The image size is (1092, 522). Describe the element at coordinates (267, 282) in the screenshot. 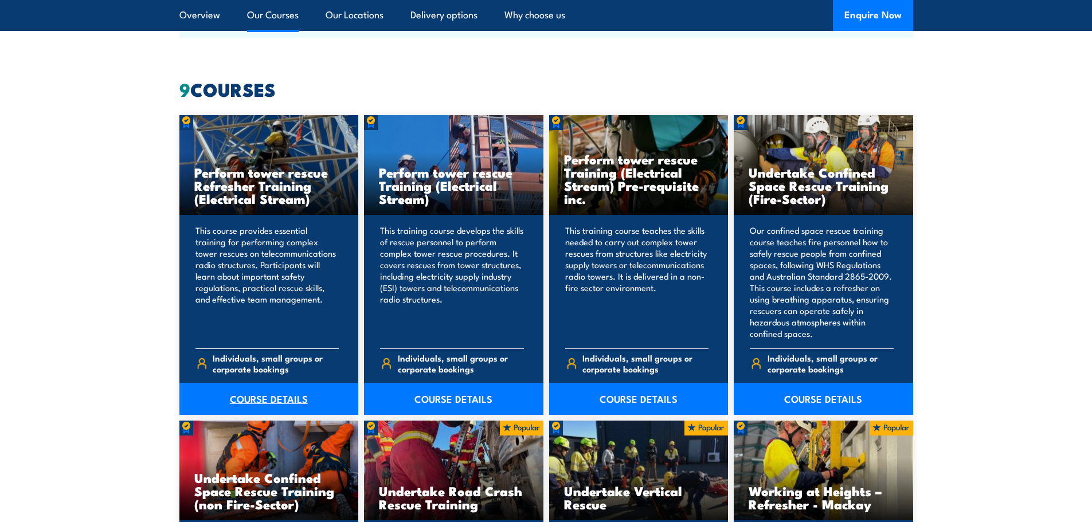

I see `p: This course provides essential training for performing complex tower rescues on telecommunication...` at that location.